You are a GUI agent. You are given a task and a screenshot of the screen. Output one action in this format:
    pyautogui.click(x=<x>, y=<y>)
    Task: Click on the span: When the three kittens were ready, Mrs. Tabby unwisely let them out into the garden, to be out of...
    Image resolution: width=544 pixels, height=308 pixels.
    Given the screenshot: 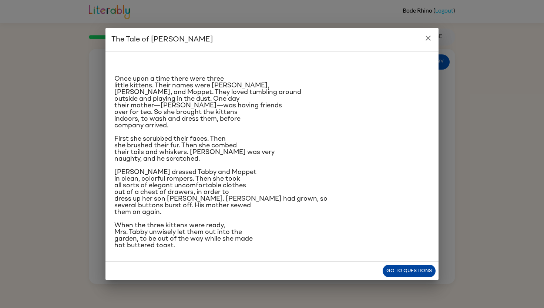 What is the action you would take?
    pyautogui.click(x=183, y=235)
    